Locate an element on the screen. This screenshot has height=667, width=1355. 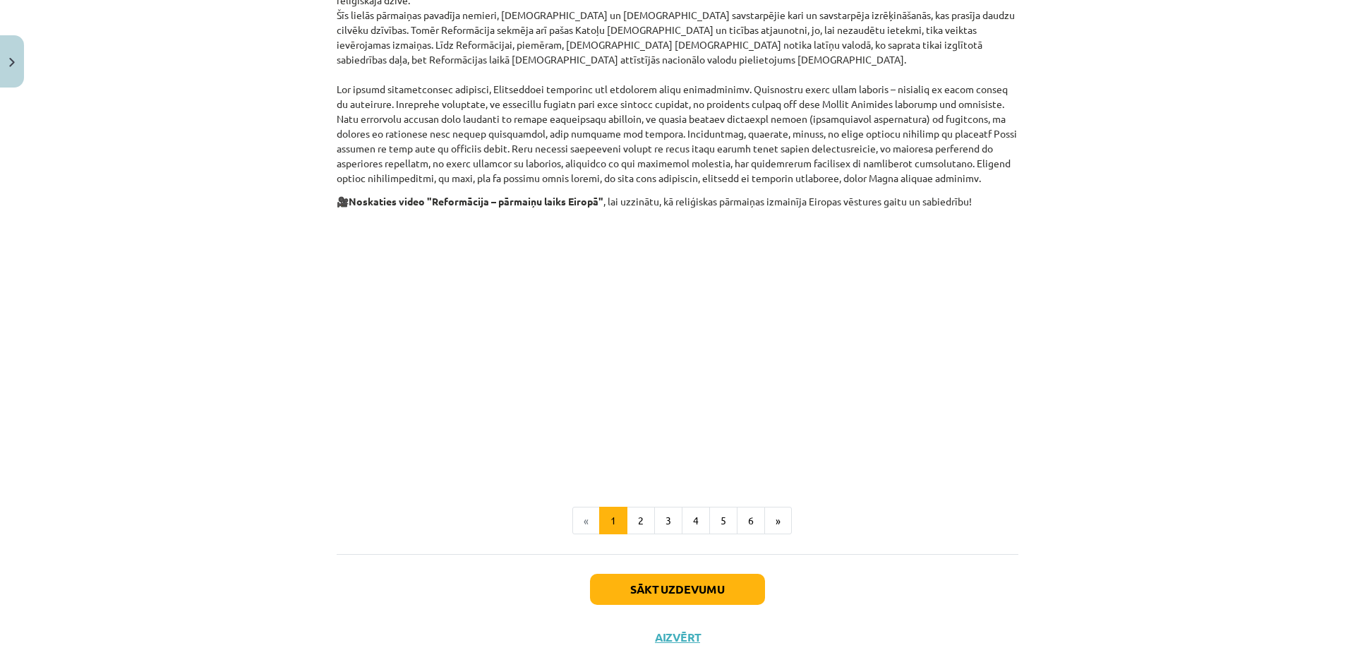
strong: Noskaties video is located at coordinates (387, 201).